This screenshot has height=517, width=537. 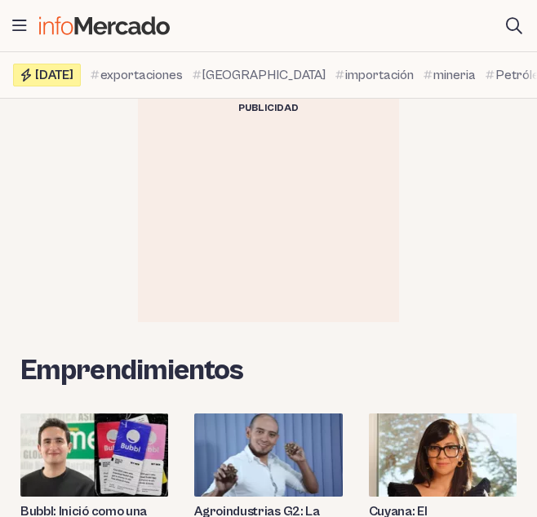 What do you see at coordinates (455, 75) in the screenshot?
I see `span: mineria` at bounding box center [455, 75].